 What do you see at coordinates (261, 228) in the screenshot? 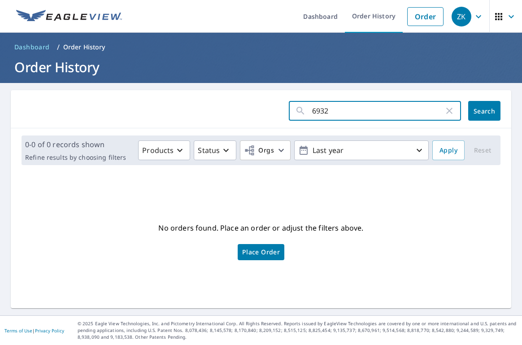
I see `p: No orders found. Place an order or adjust the filters above.` at bounding box center [261, 228].